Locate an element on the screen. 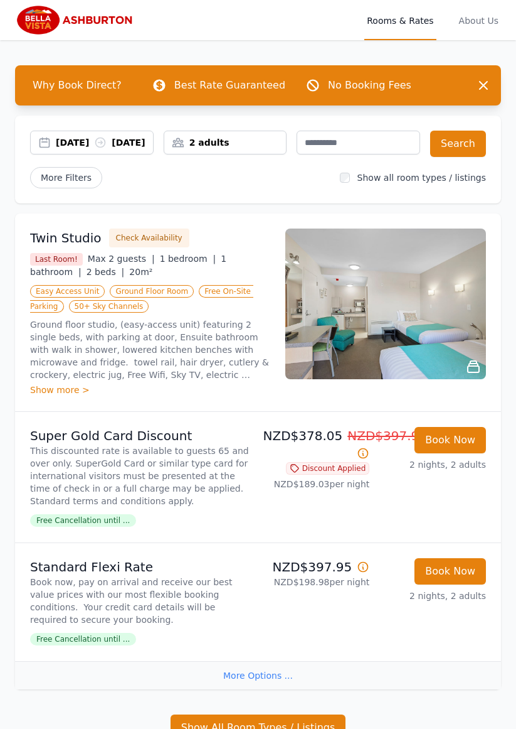  p: This discounted rate is available to guests 65 and over only. SuperGold Card or similar type card... is located at coordinates (142, 476).